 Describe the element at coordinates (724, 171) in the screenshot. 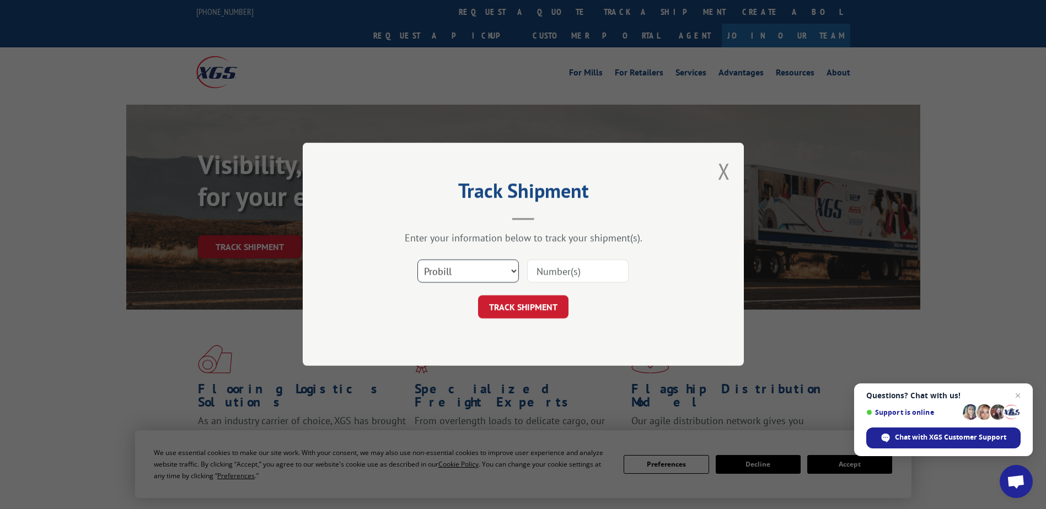

I see `button: Close modal` at that location.